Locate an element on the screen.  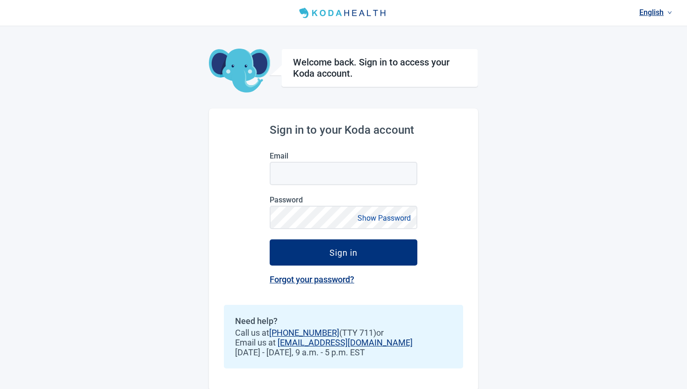
span: Call us at (TTY 711) or is located at coordinates (344, 332).